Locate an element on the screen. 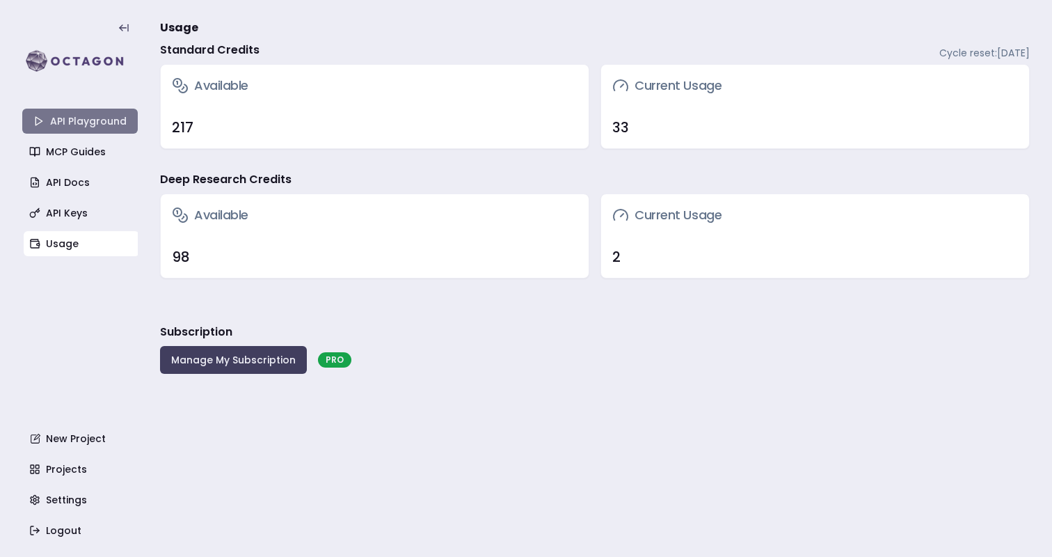 Image resolution: width=1052 pixels, height=557 pixels. div: 98 is located at coordinates (374, 257).